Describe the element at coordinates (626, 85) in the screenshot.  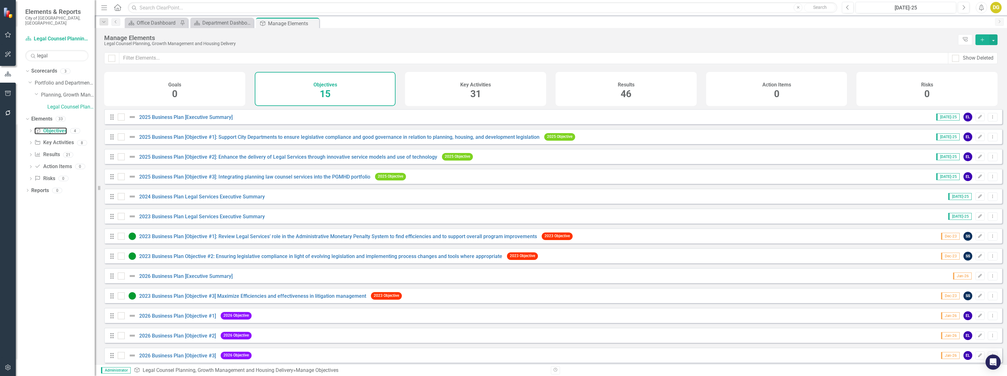
I see `h4: Results` at that location.